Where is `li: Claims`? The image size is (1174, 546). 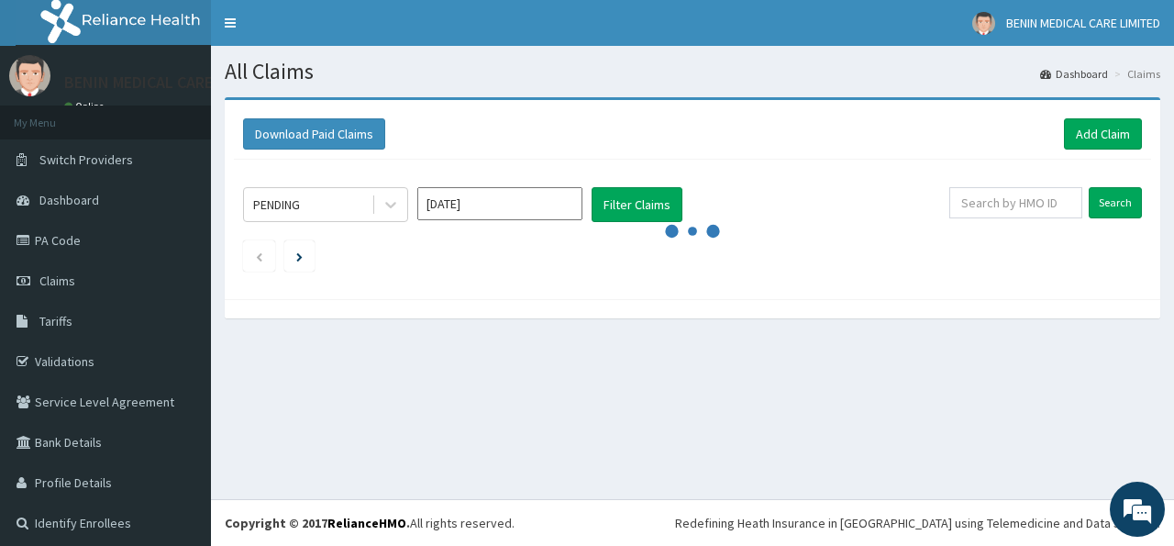
li: Claims is located at coordinates (1135, 73).